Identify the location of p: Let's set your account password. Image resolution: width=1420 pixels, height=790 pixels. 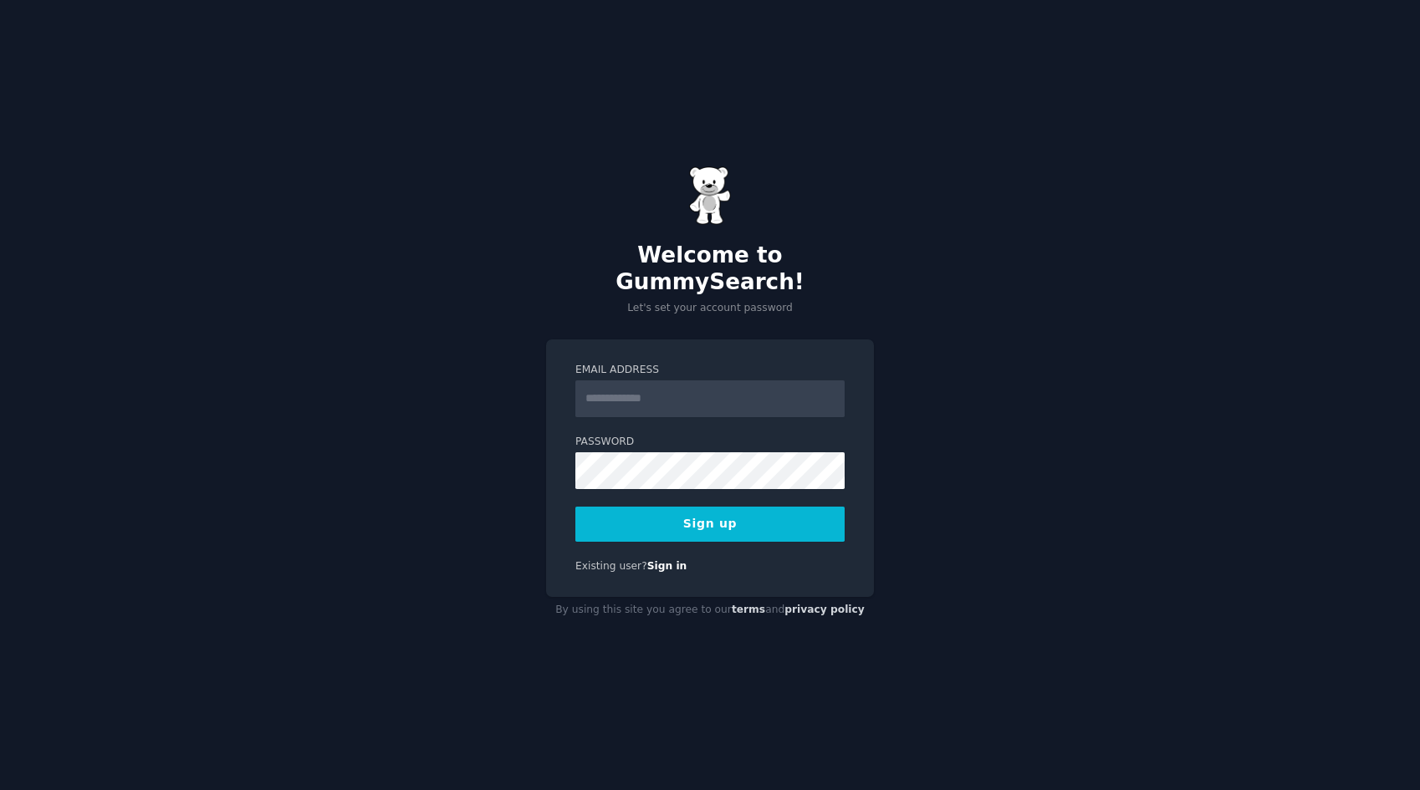
(710, 309).